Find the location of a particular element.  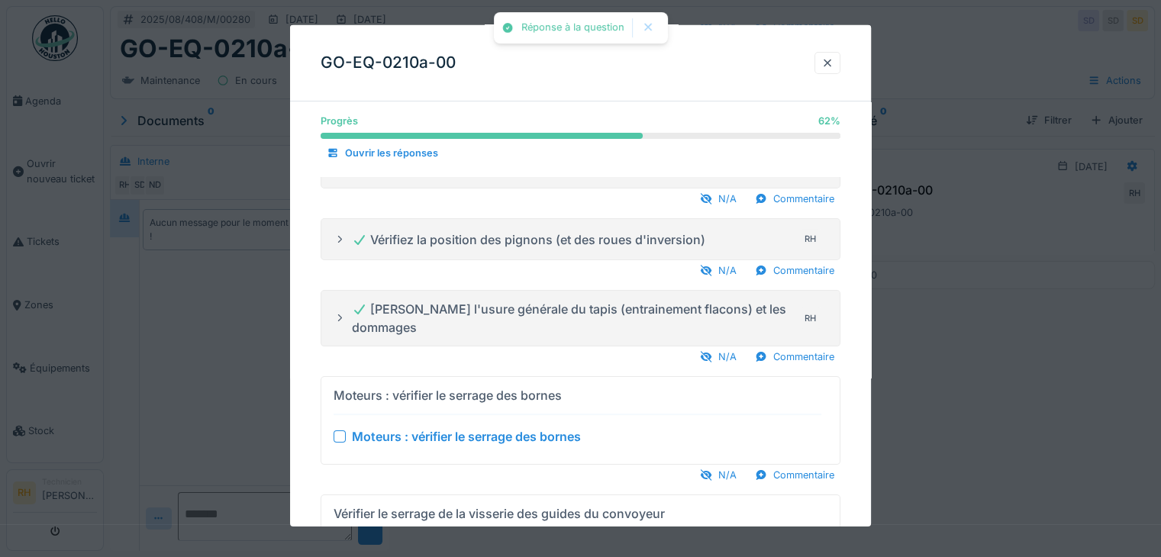

h3: GO-EQ-0210a-00 is located at coordinates (388, 63).